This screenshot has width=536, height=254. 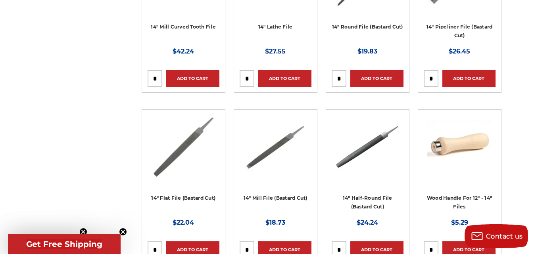 What do you see at coordinates (460, 223) in the screenshot?
I see `span: $5.29` at bounding box center [460, 223].